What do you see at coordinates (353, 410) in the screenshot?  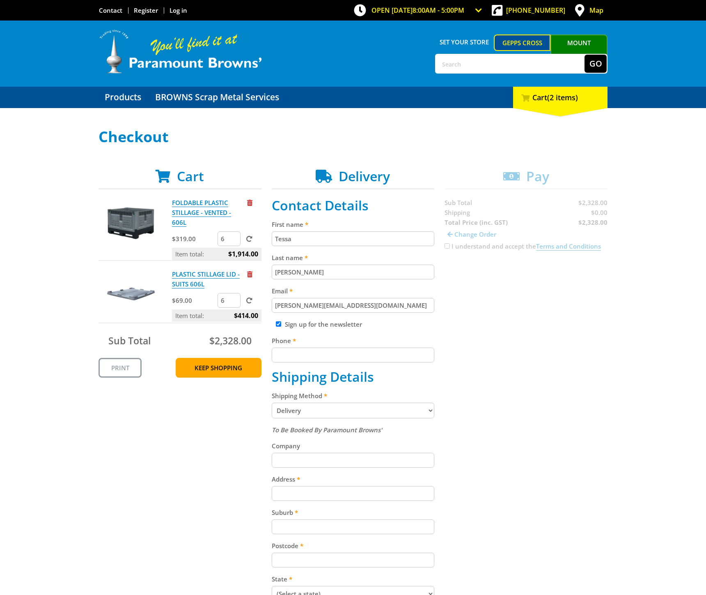 I see `select: Please select a shipping method.` at bounding box center [353, 410].